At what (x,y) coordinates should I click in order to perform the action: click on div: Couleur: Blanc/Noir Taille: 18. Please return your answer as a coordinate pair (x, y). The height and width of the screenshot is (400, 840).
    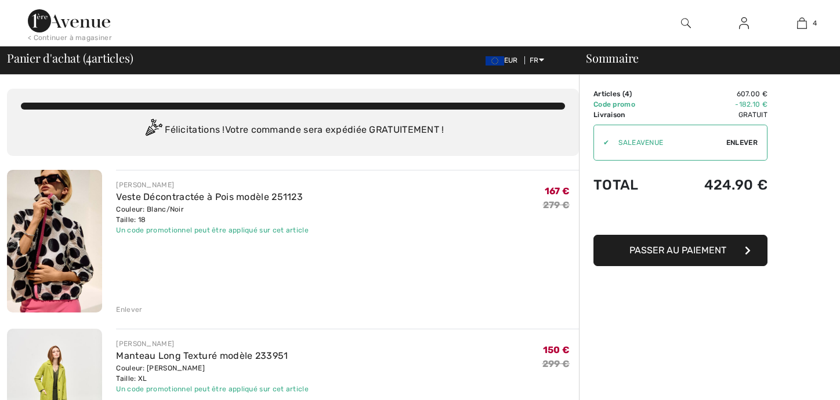
    Looking at the image, I should click on (212, 215).